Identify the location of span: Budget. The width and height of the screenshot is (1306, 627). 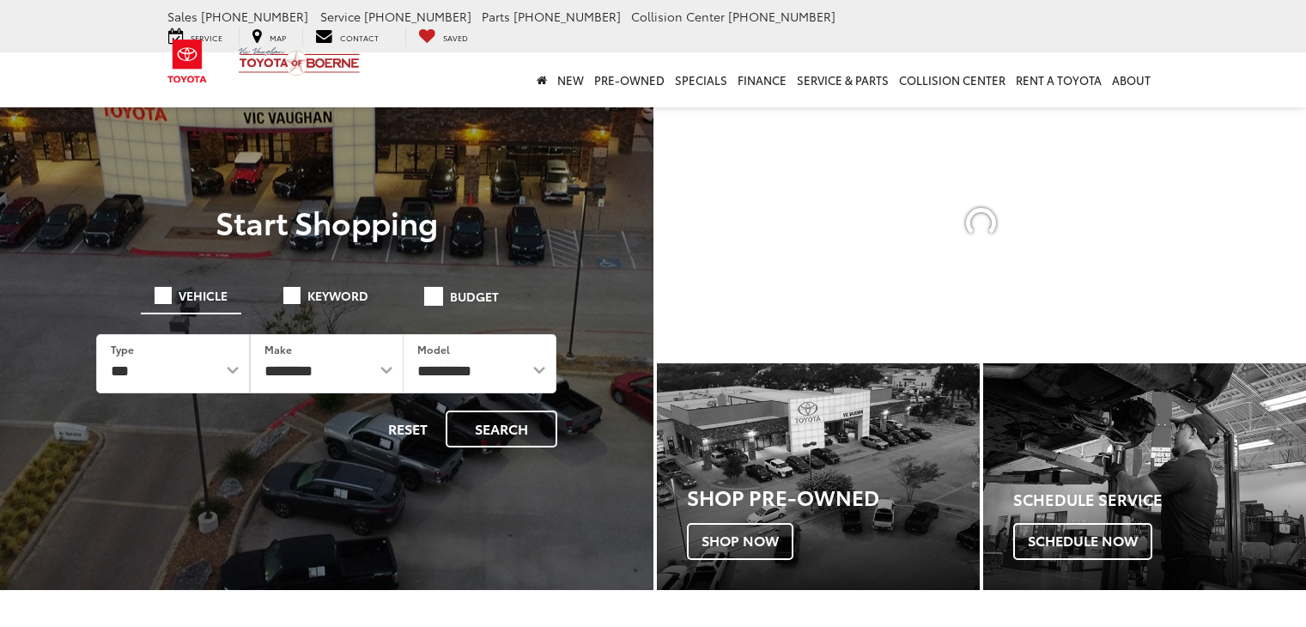
(474, 296).